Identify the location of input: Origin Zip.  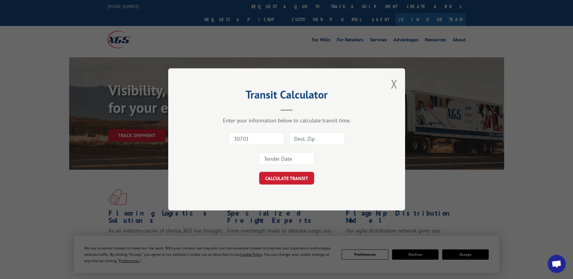
(256, 139).